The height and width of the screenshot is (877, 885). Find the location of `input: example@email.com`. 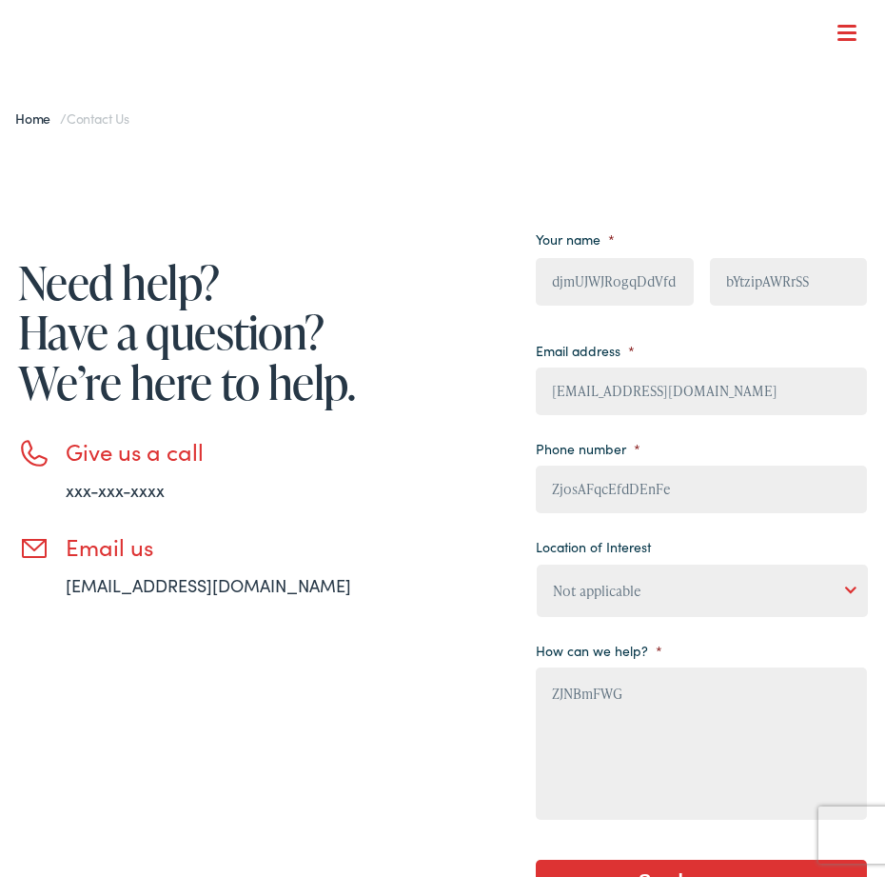

input: example@email.com is located at coordinates (701, 391).